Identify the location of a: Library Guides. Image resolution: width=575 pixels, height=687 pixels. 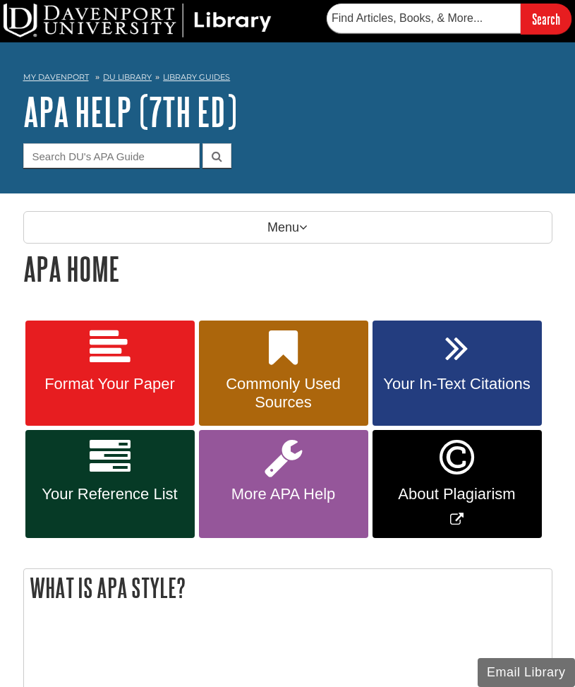
(196, 77).